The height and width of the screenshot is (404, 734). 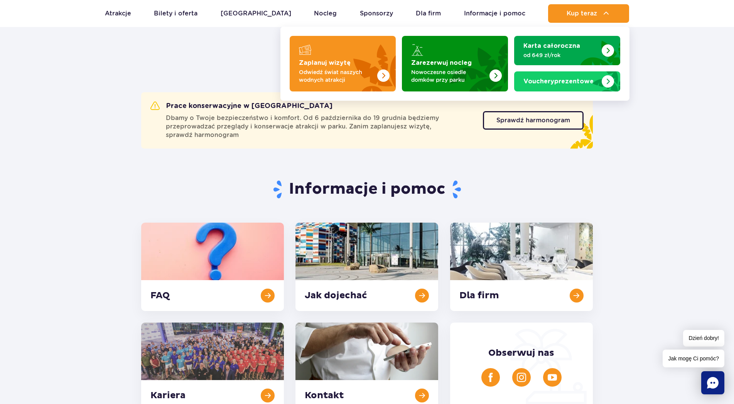 What do you see at coordinates (567, 51) in the screenshot?
I see `a: Karta całoroczna` at bounding box center [567, 51].